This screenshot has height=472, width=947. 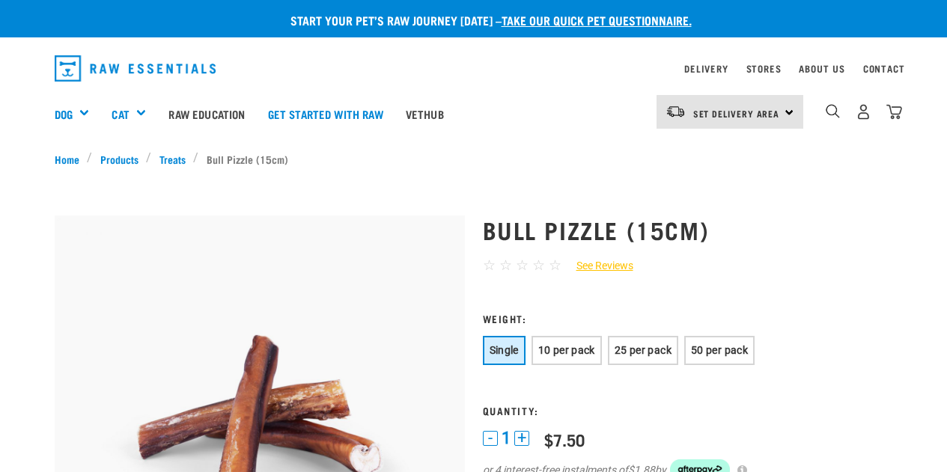 I want to click on div: $7.50, so click(x=565, y=439).